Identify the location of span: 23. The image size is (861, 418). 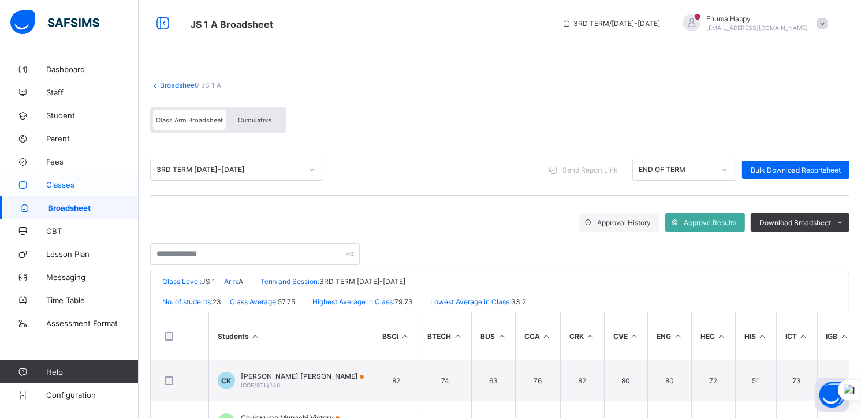
(217, 301).